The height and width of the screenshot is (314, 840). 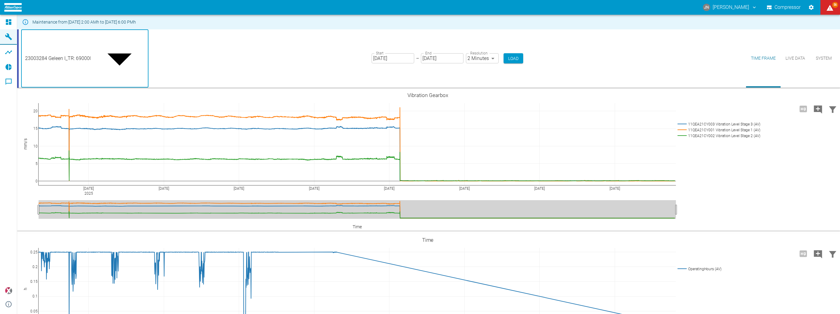 What do you see at coordinates (514, 58) in the screenshot?
I see `button: Load` at bounding box center [514, 58].